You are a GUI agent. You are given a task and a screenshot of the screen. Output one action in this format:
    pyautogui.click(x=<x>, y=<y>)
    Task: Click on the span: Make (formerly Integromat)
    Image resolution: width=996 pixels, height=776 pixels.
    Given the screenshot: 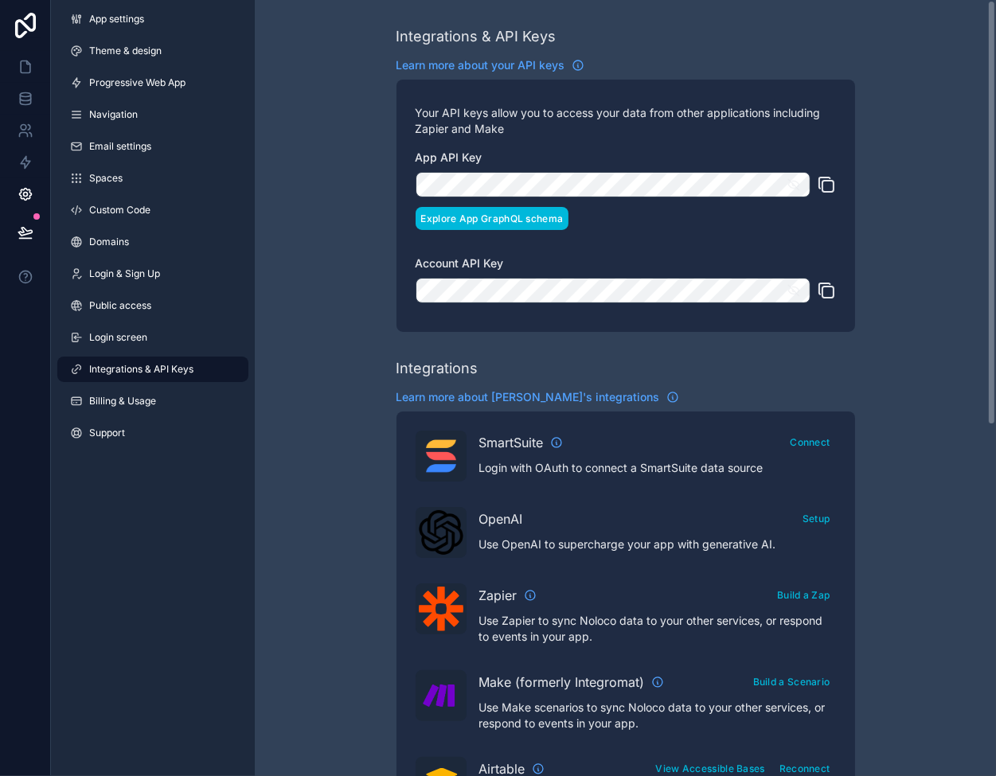 What is the action you would take?
    pyautogui.click(x=562, y=682)
    